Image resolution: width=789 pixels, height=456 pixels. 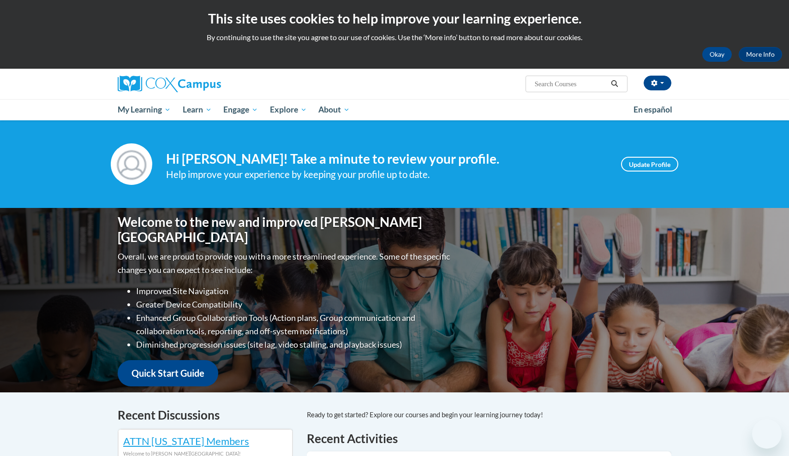 I want to click on p: By continuing to use the site you agree to our use of cookies. Use the ‘More info’ button to read..., so click(x=395, y=37).